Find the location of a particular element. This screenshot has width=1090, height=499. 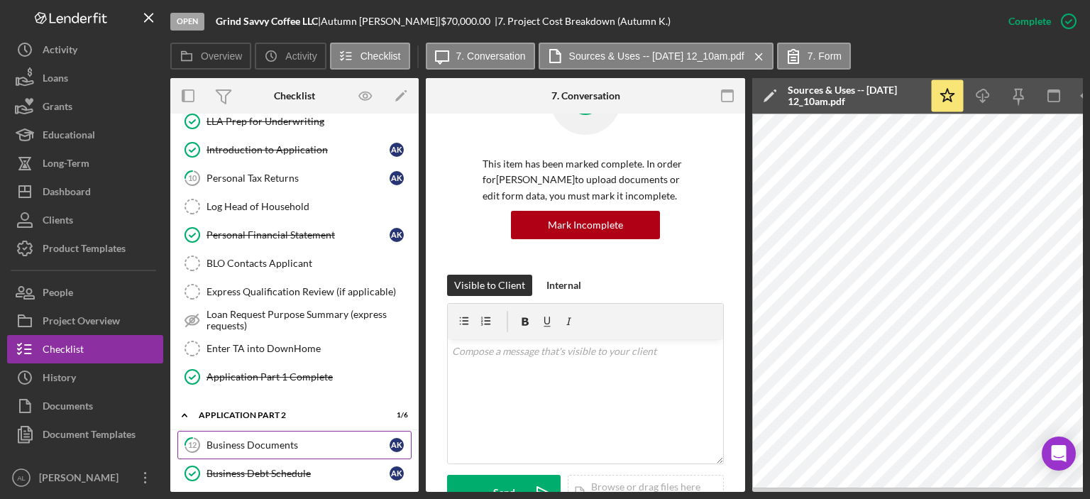

a: Project Overview is located at coordinates (85, 321).